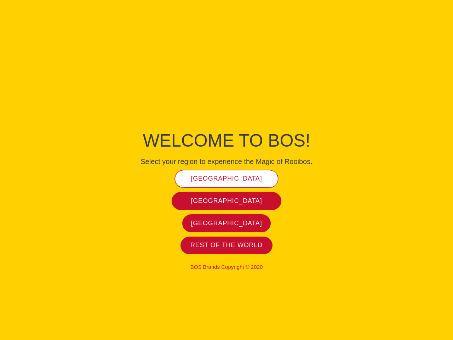 The height and width of the screenshot is (340, 453). Describe the element at coordinates (226, 267) in the screenshot. I see `p: BOS Brands Copyright © 2020` at that location.